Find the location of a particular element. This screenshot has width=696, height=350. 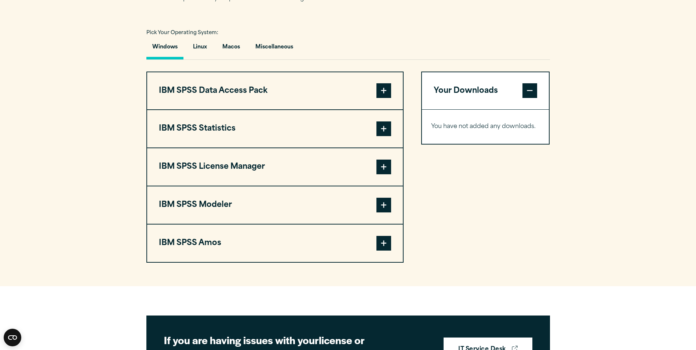

button: IBM SPSS Statistics is located at coordinates (275, 129).